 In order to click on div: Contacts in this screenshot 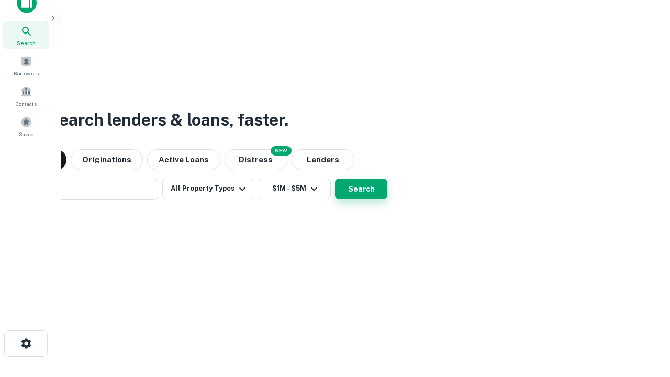, I will do `click(26, 96)`.